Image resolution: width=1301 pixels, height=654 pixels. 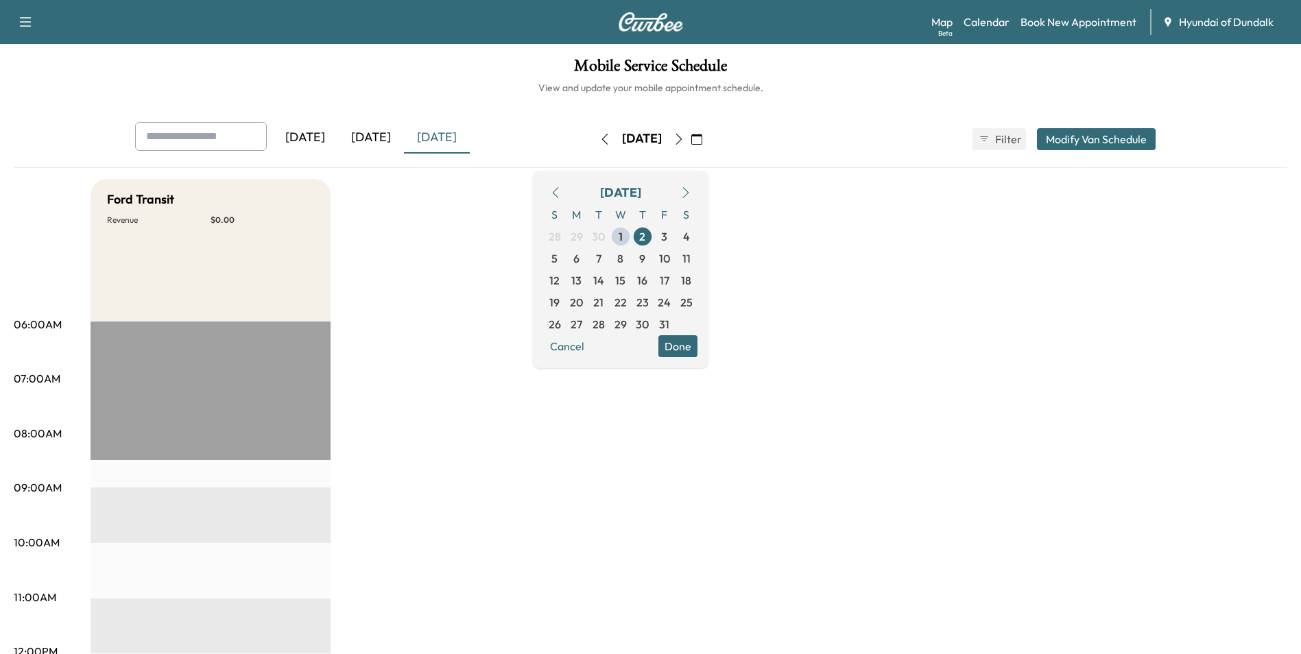 I want to click on p: 11:00AM, so click(x=35, y=597).